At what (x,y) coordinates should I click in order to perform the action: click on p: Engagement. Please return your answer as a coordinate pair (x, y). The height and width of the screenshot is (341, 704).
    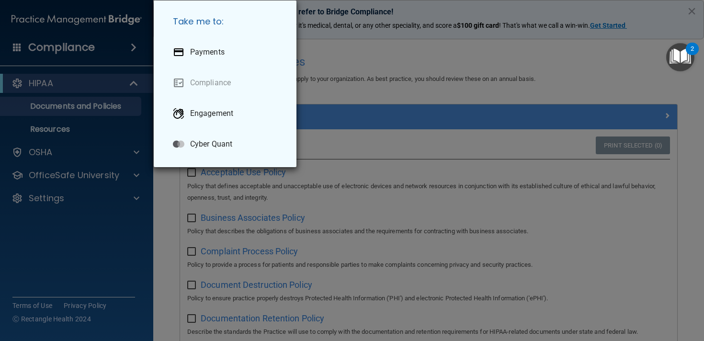
    Looking at the image, I should click on (212, 114).